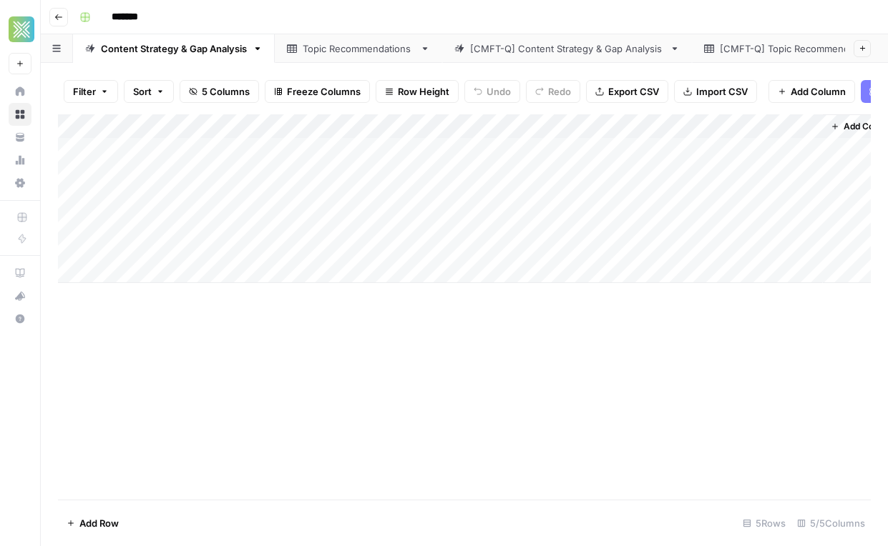  Describe the element at coordinates (99, 524) in the screenshot. I see `span: Add Row` at that location.